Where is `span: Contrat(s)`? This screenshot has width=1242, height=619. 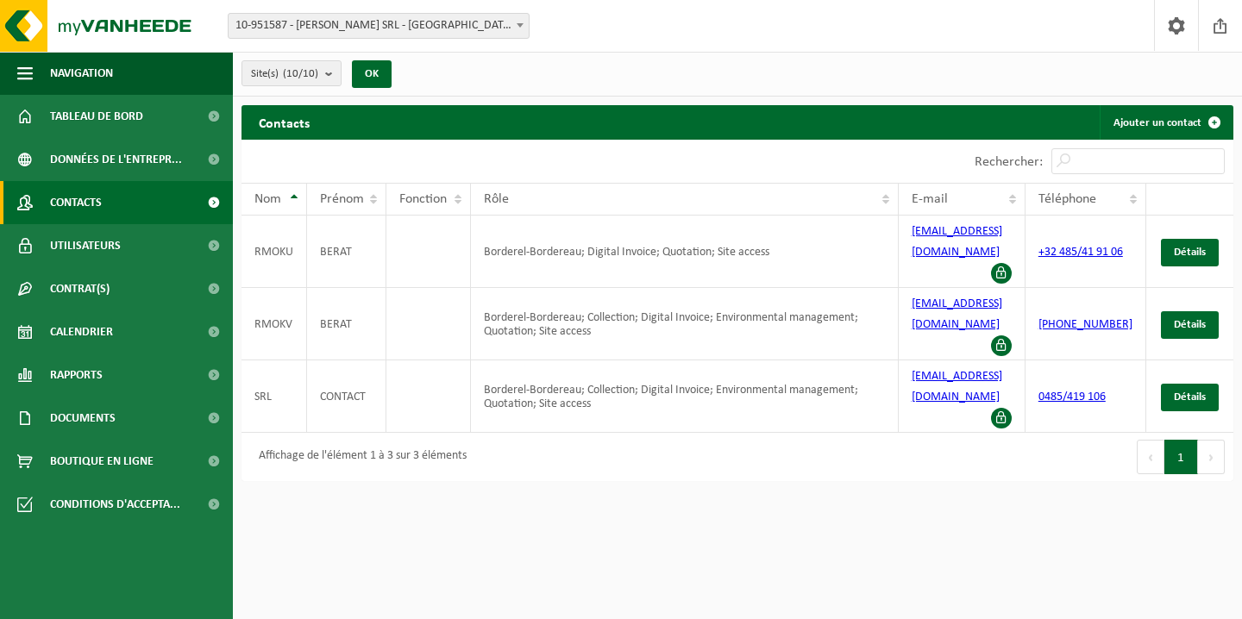 span: Contrat(s) is located at coordinates (79, 289).